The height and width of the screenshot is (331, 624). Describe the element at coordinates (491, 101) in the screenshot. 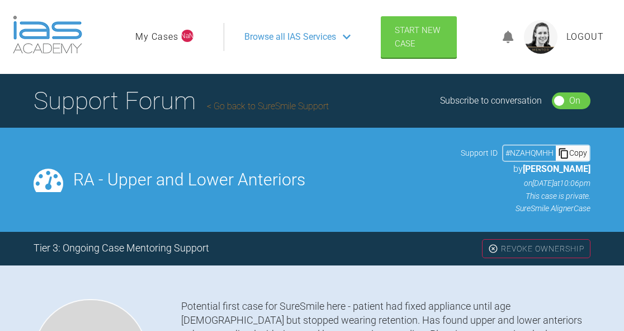

I see `div: Subscribe to conversation` at that location.